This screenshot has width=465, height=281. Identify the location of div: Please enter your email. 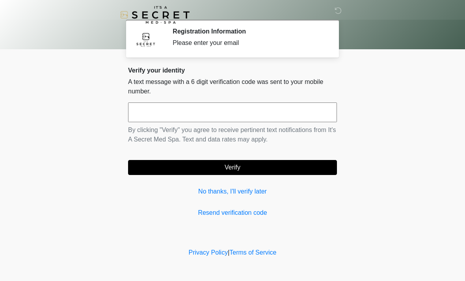
(249, 43).